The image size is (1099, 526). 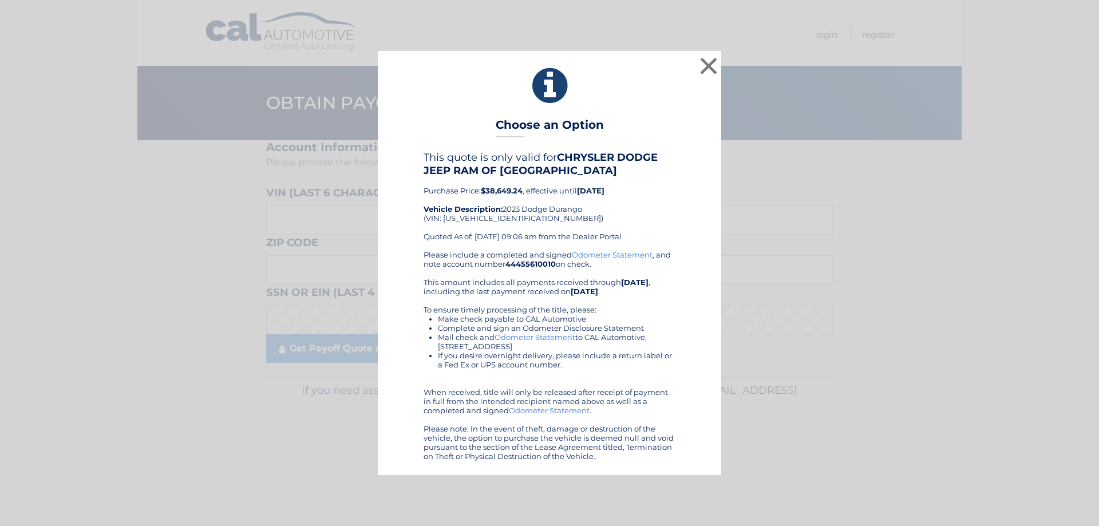 What do you see at coordinates (549, 355) in the screenshot?
I see `div: Please include a completed and signed , and note account number on check. This amount includes al...` at bounding box center [549, 355].